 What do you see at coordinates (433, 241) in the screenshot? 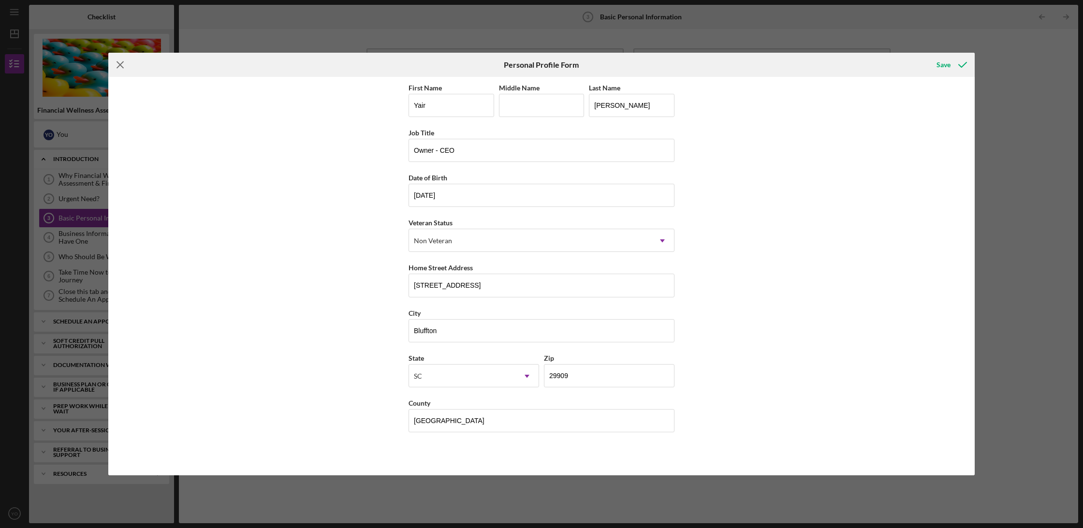
I see `div: Non Veteran` at bounding box center [433, 241].